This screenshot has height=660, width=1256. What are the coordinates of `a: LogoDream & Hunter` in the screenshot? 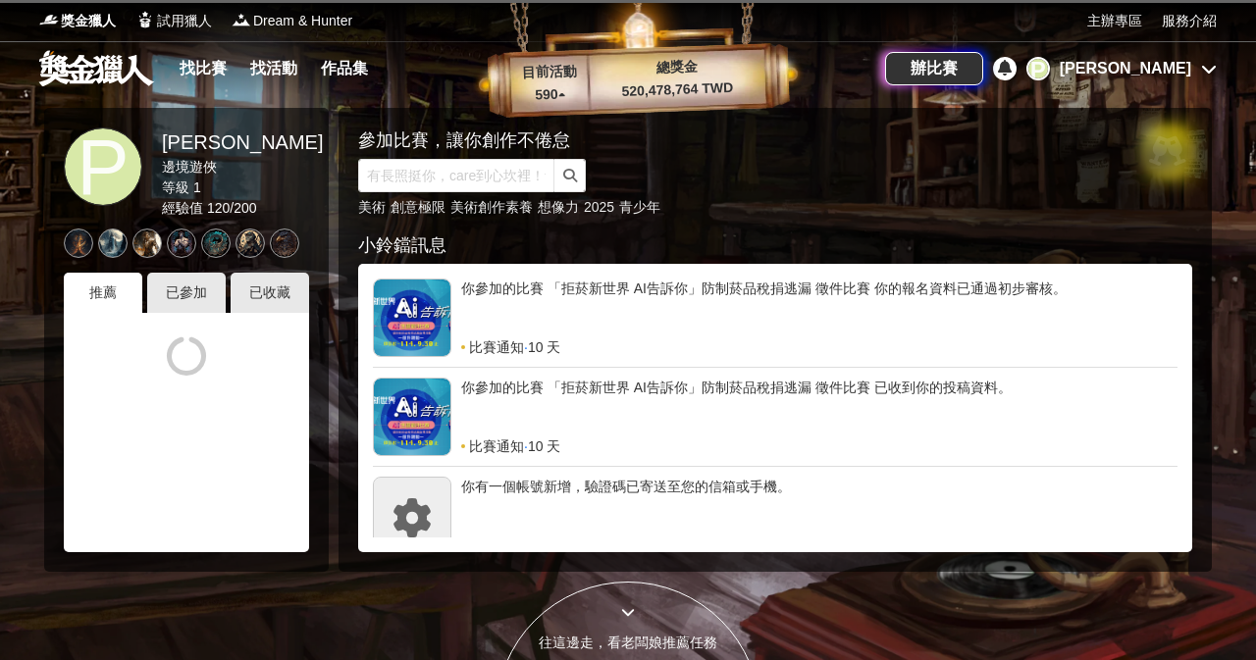 It's located at (291, 21).